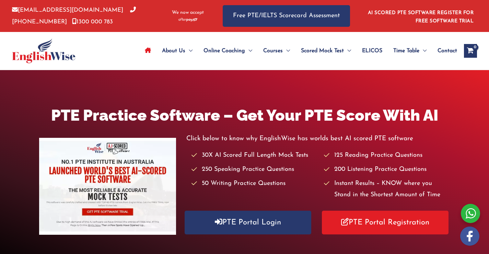 This screenshot has height=254, width=489. I want to click on li: 50 Writing Practice Questions, so click(254, 183).